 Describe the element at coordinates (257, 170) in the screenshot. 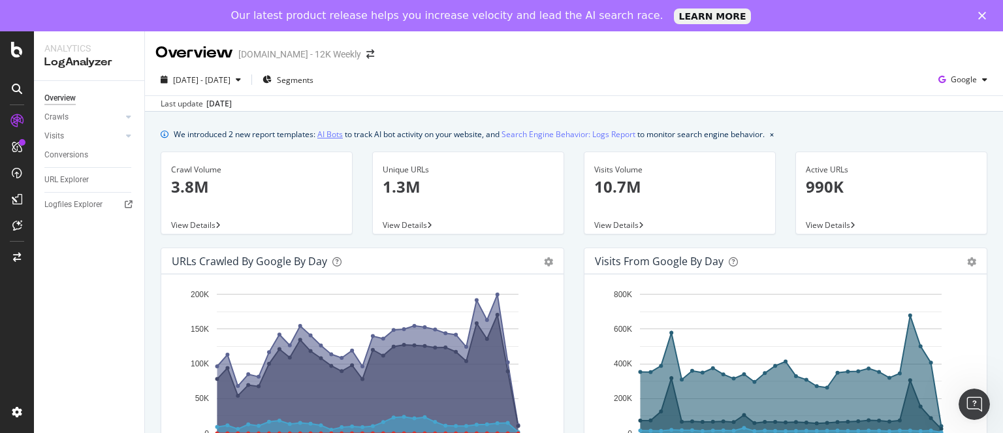

I see `div: Crawl Volume` at that location.